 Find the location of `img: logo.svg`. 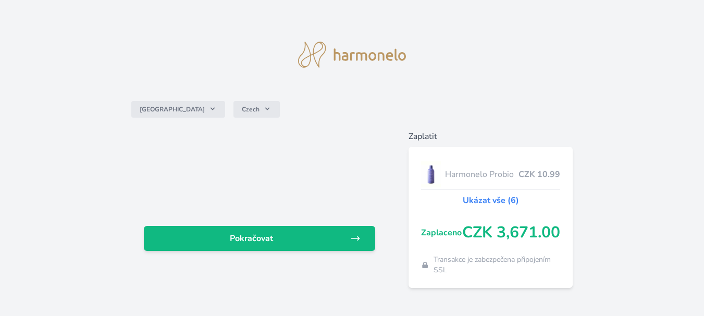

img: logo.svg is located at coordinates (352, 55).